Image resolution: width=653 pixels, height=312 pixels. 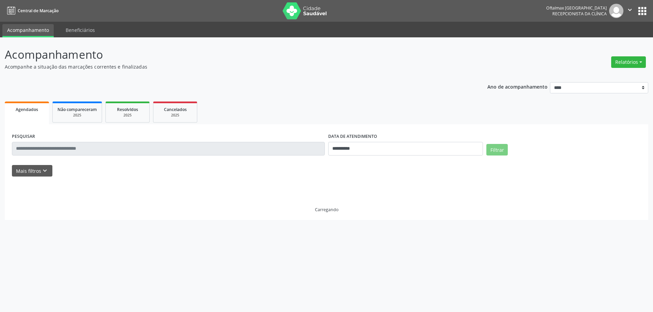 I want to click on span: Recepcionista da clínica, so click(x=579, y=14).